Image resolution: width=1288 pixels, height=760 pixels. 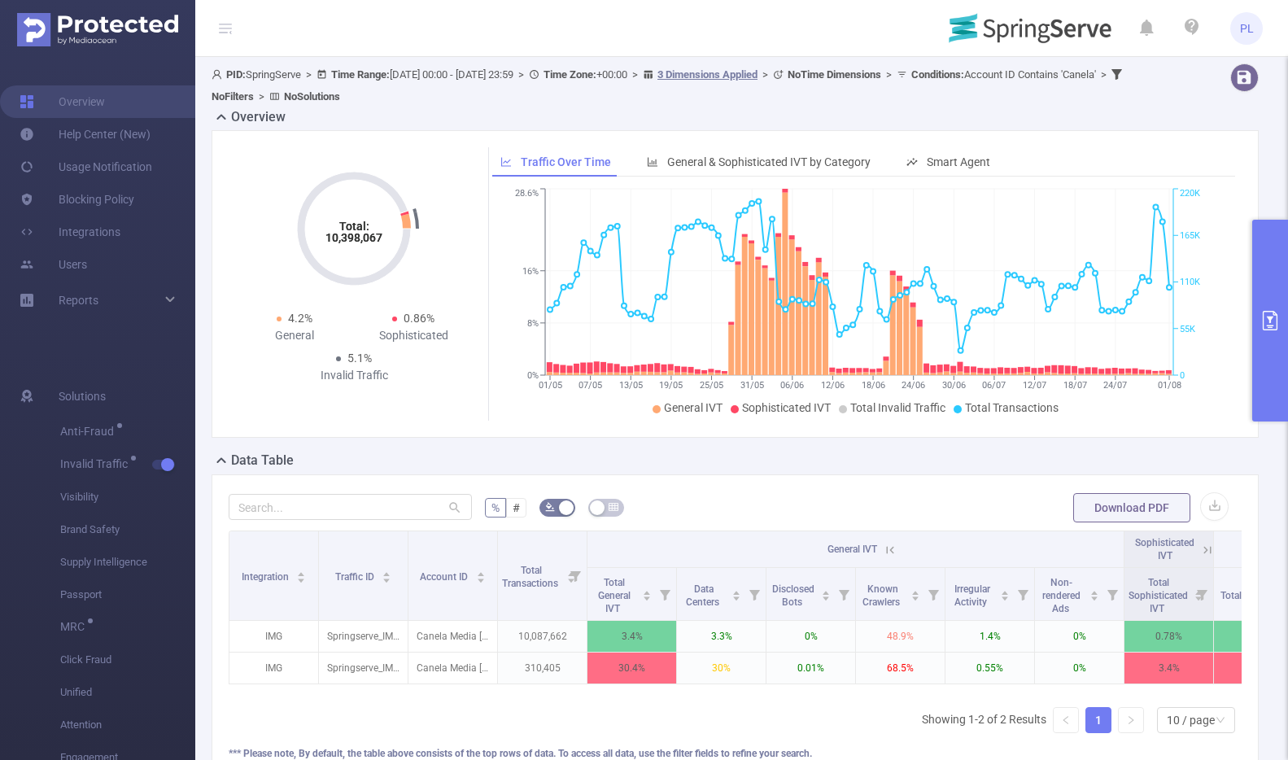 I want to click on tspan: 24/07, so click(x=1115, y=385).